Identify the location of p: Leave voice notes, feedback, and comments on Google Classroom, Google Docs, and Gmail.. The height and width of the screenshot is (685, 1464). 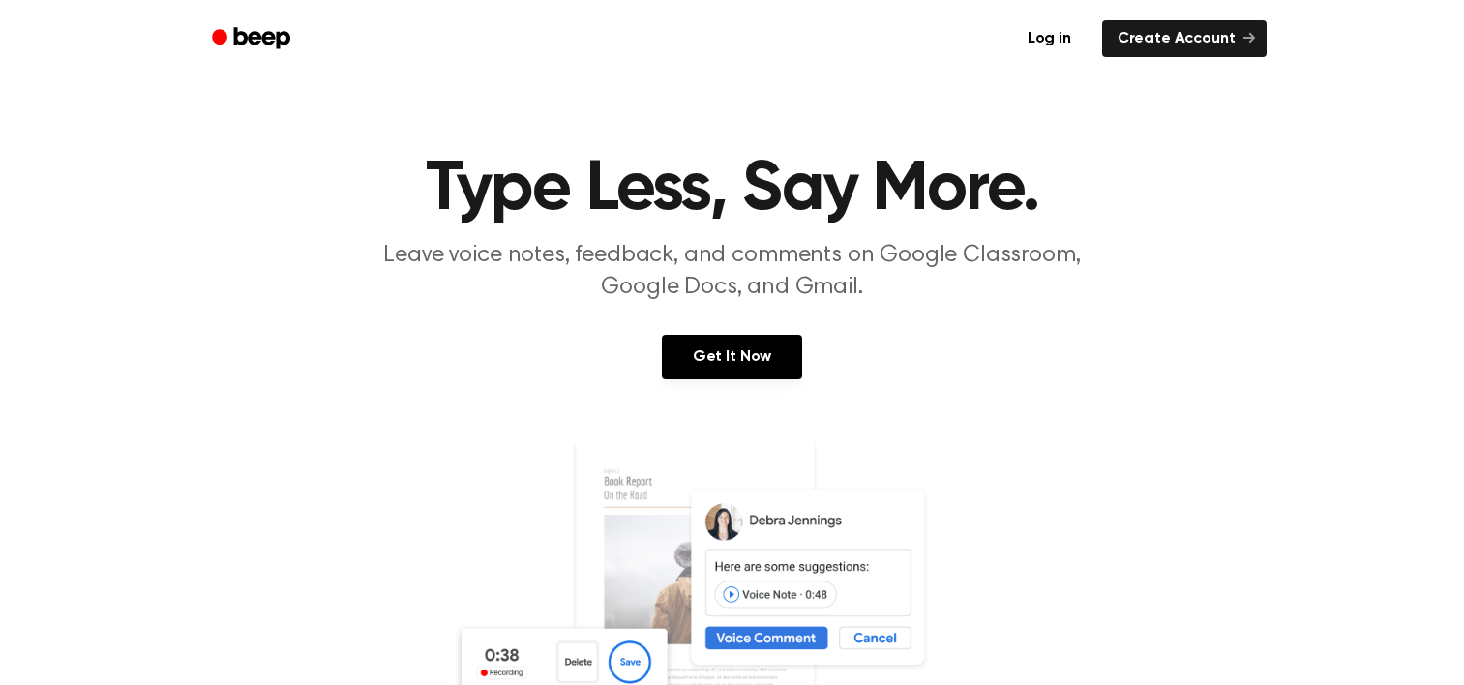
(732, 272).